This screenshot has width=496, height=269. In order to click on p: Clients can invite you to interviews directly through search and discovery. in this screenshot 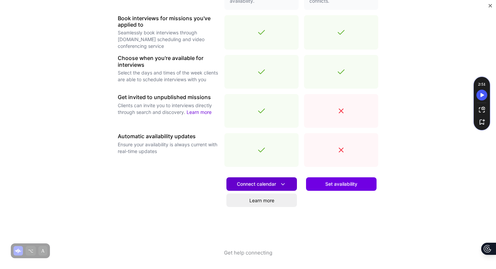, I will do `click(168, 109)`.